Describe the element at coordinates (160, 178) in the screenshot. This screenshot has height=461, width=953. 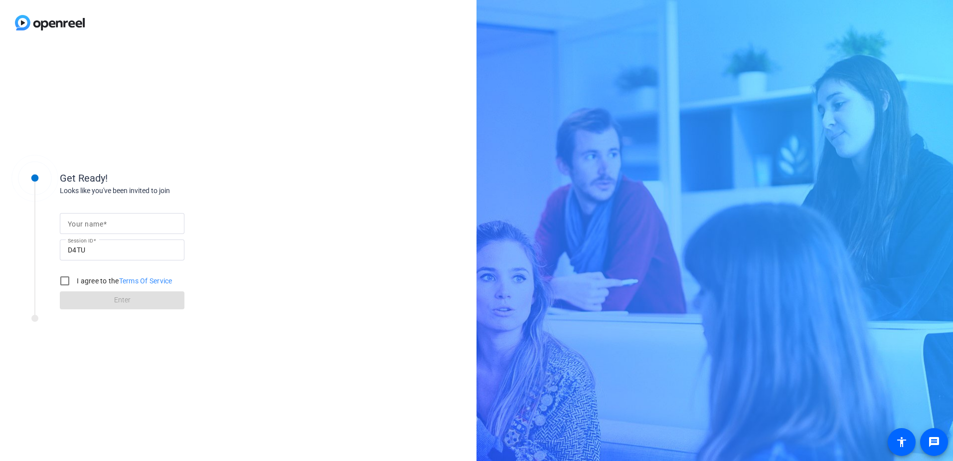
I see `div: Get Ready!` at that location.